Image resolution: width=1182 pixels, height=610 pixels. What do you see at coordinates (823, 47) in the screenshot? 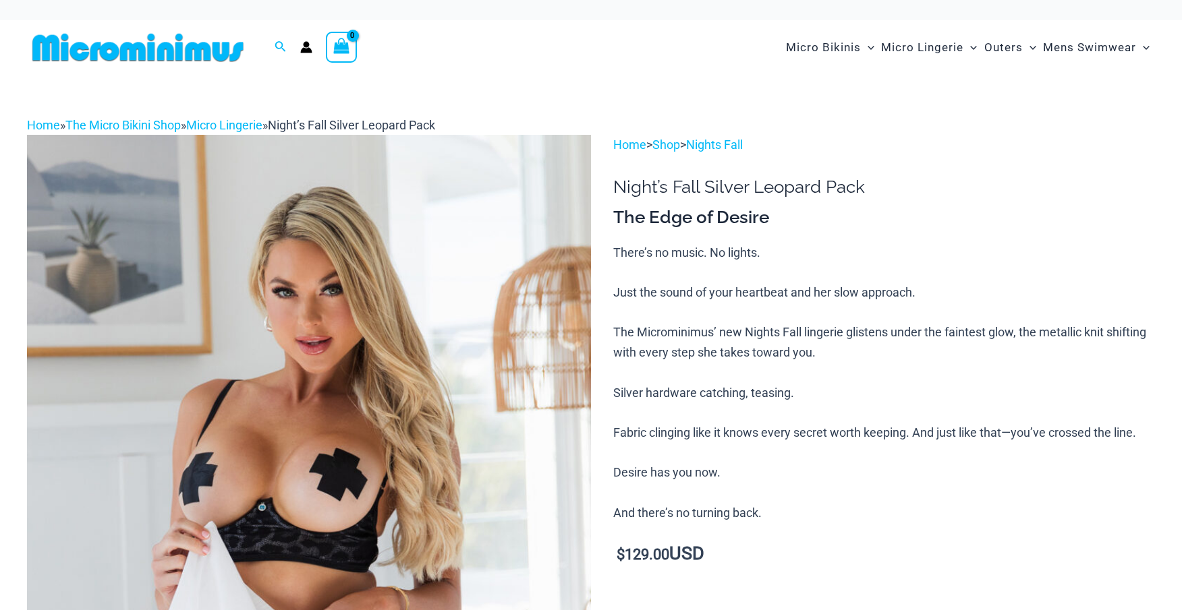
I see `span: Micro Bikinis` at bounding box center [823, 47].